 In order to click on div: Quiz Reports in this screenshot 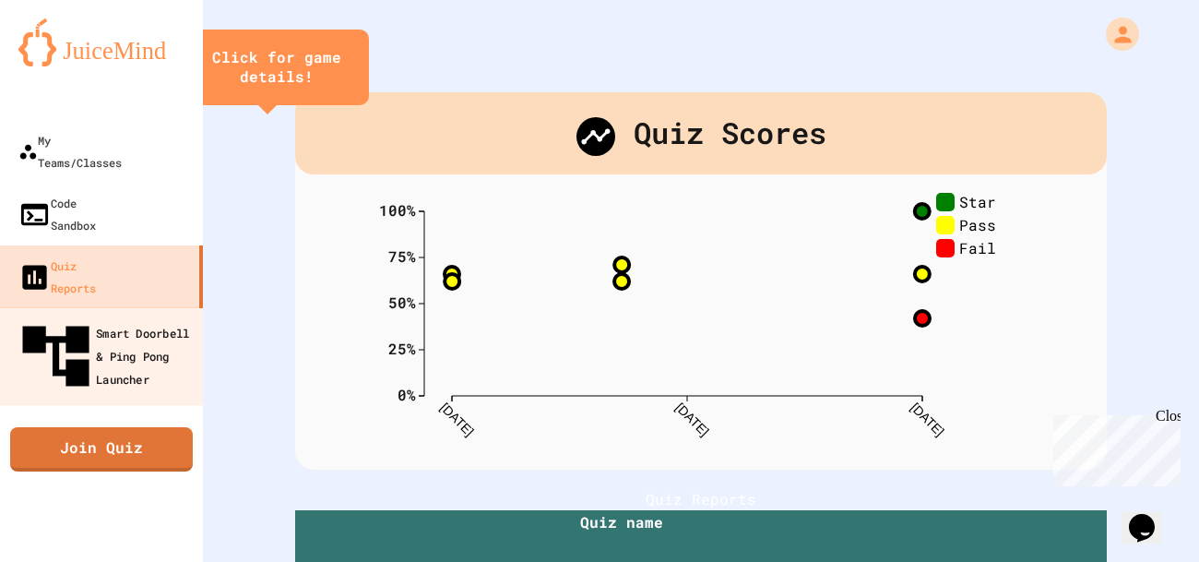, I will do `click(57, 277)`.